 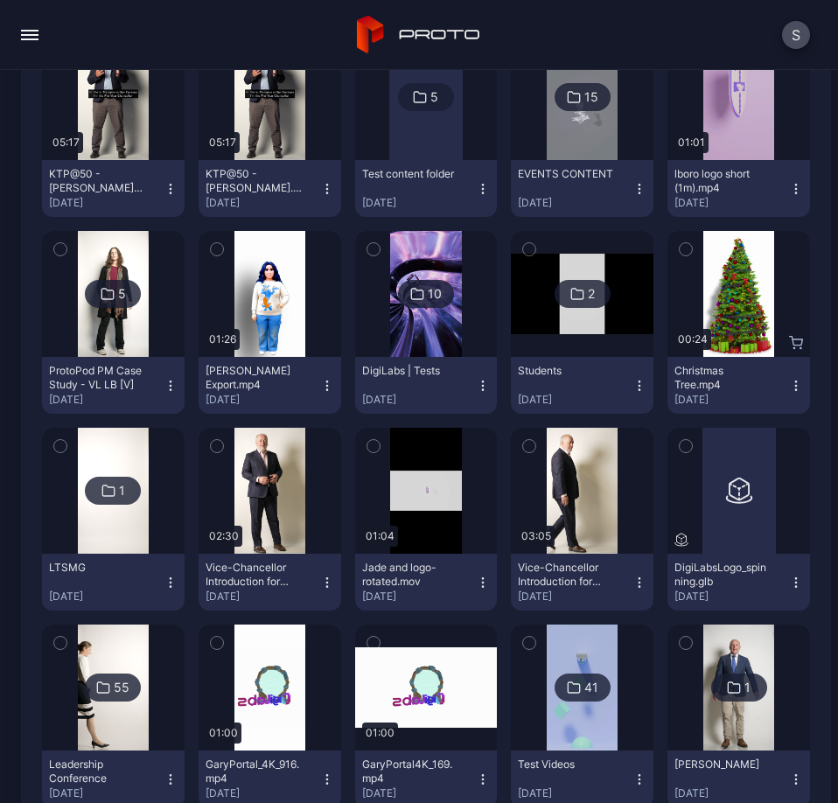 I want to click on div: Students, so click(x=566, y=371).